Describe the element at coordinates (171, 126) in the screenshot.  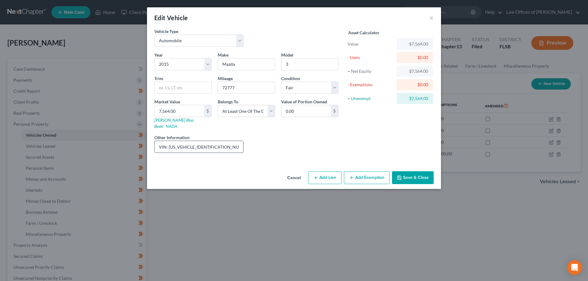
I see `a: NADA` at that location.